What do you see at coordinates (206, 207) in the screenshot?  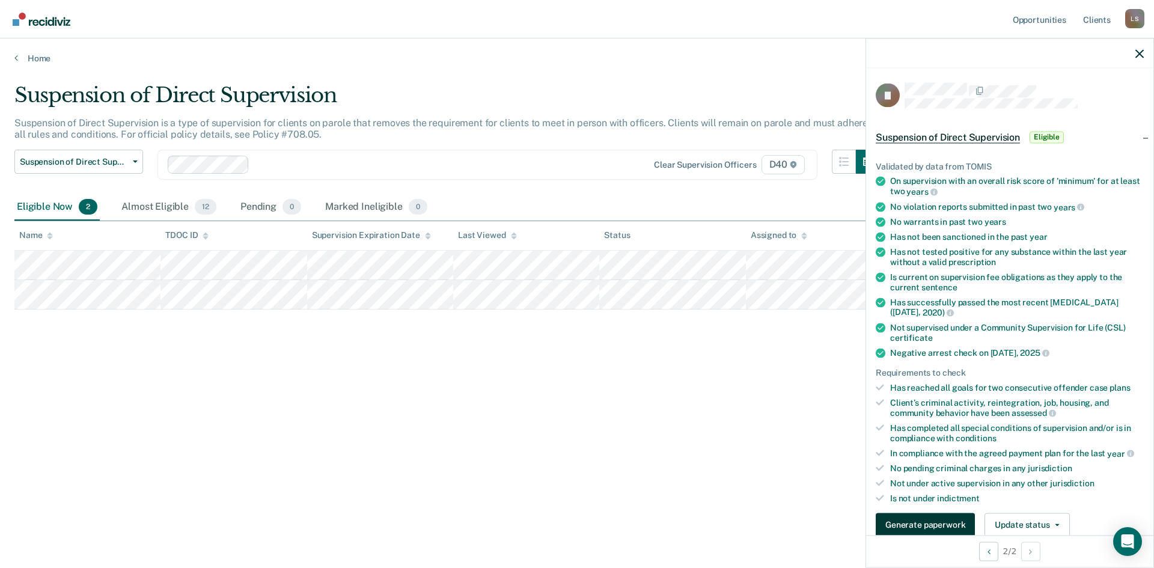 I see `span: 12` at bounding box center [206, 207].